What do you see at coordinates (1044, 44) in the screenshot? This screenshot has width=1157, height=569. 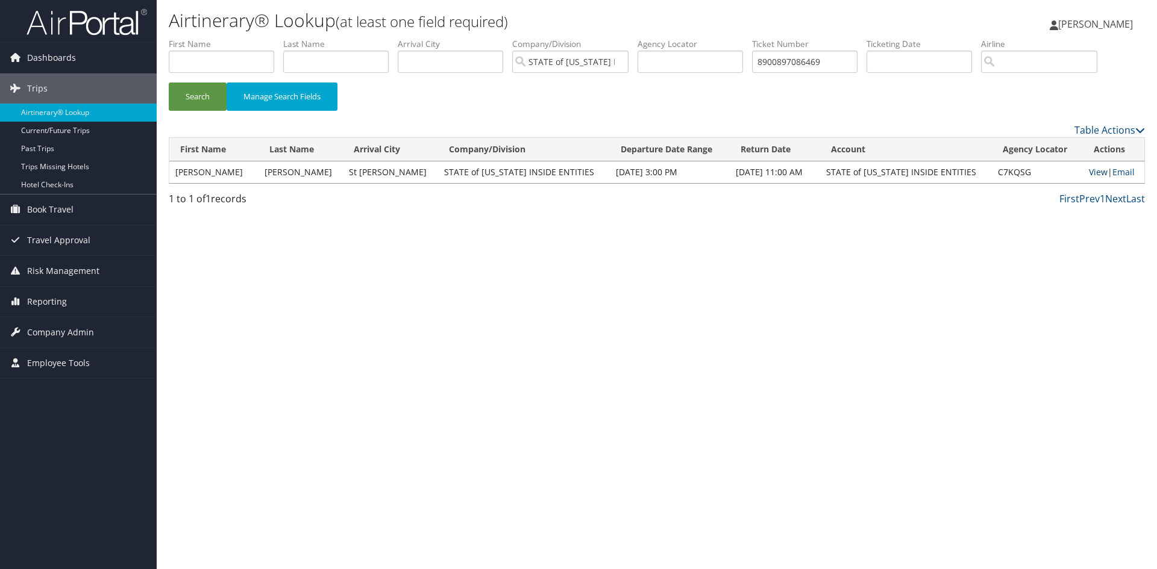 I see `label: Airline` at bounding box center [1044, 44].